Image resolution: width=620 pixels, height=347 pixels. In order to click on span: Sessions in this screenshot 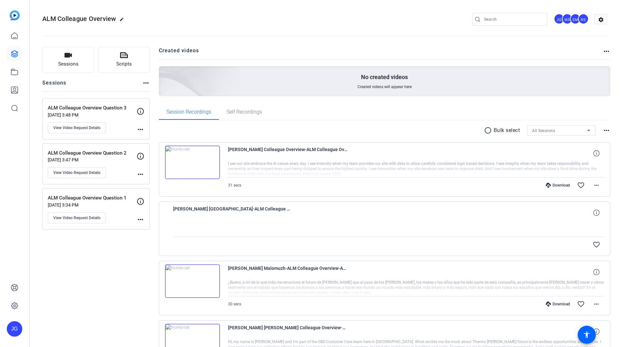, I will do `click(68, 64)`.